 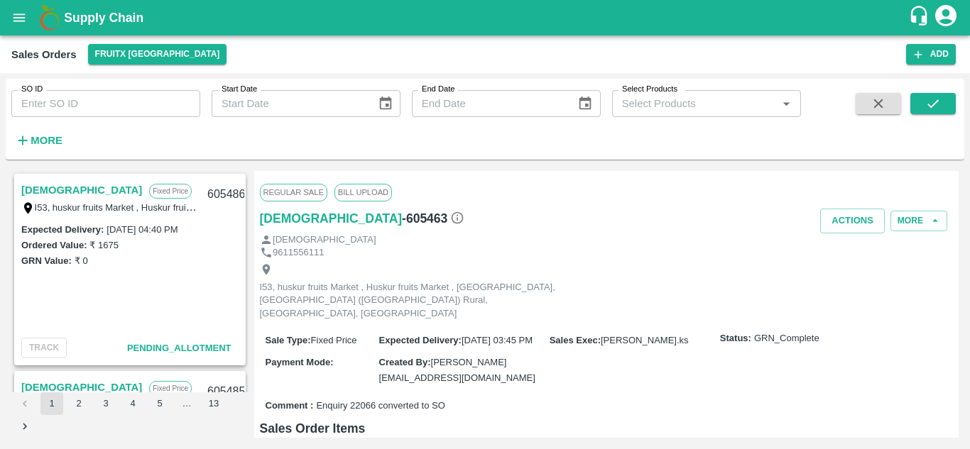 What do you see at coordinates (290, 406) in the screenshot?
I see `label: Comment :` at bounding box center [290, 406].